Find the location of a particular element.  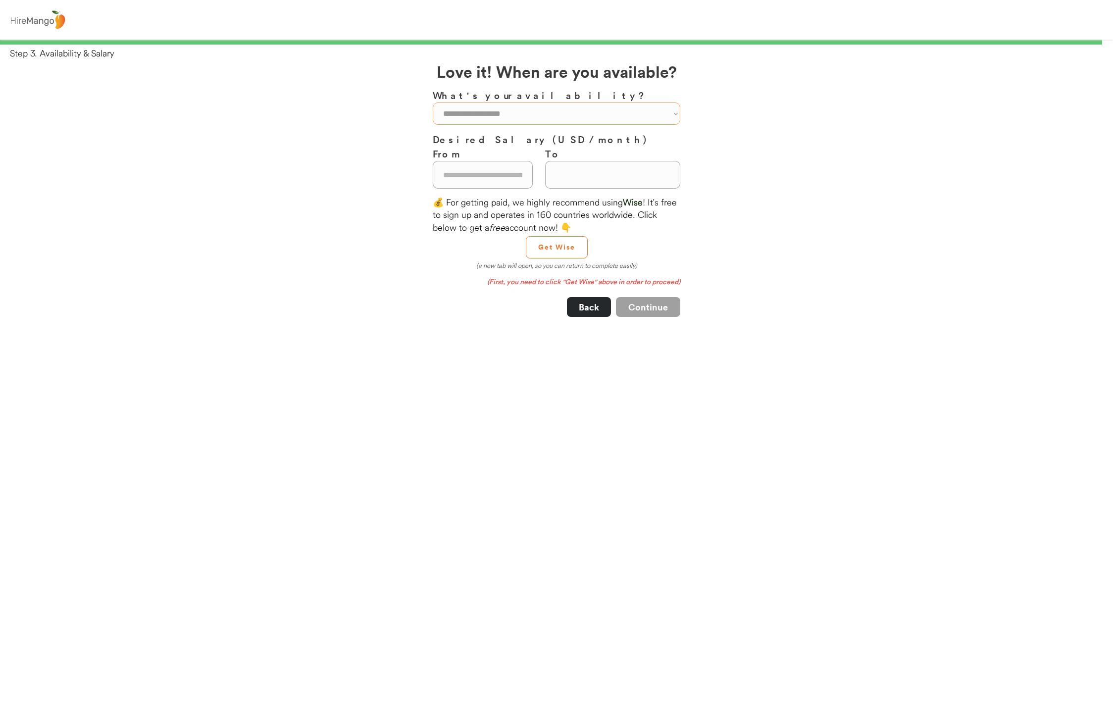

em: free is located at coordinates (497, 227).